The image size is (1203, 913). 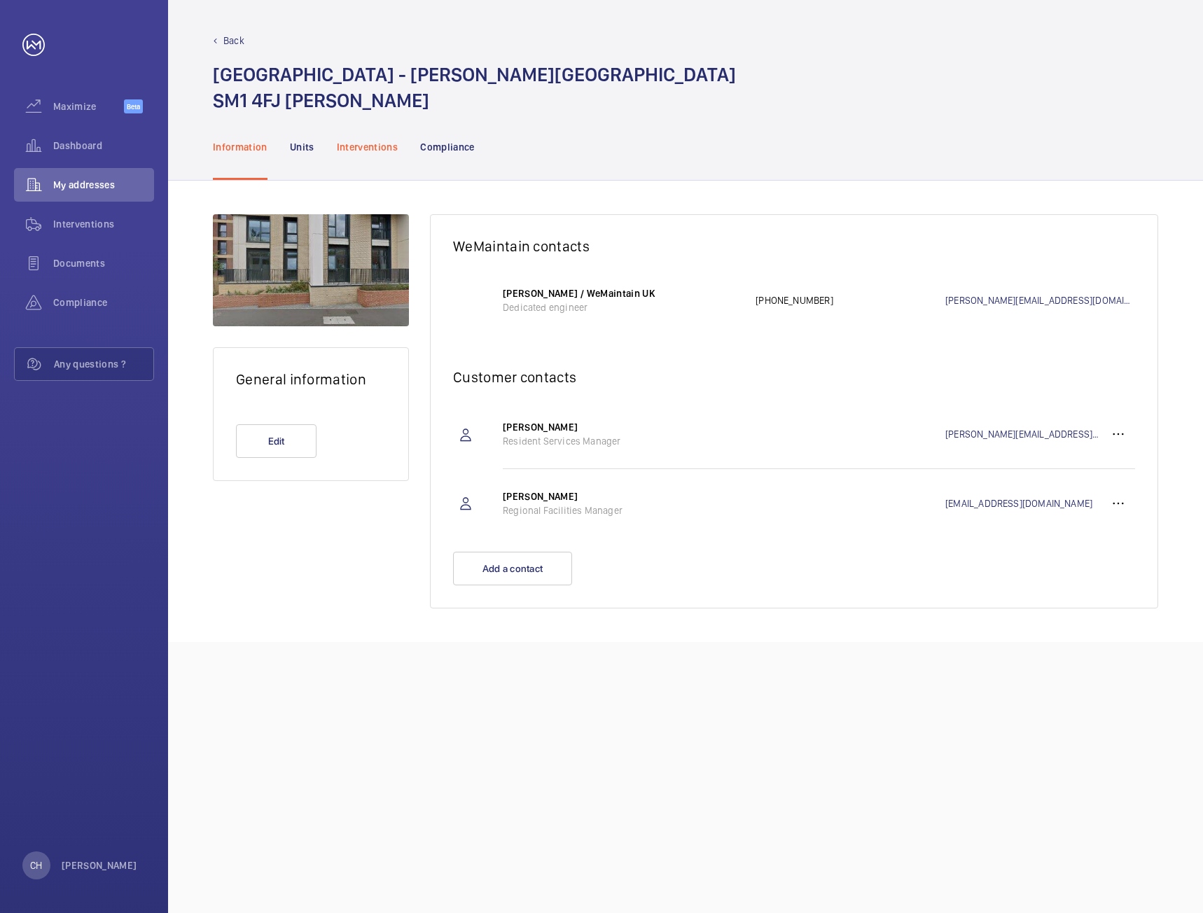 I want to click on span: My addresses, so click(x=104, y=185).